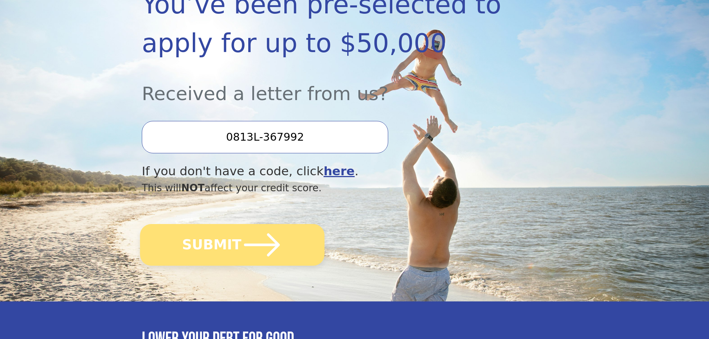 The width and height of the screenshot is (709, 339). What do you see at coordinates (339, 171) in the screenshot?
I see `a: here` at bounding box center [339, 171].